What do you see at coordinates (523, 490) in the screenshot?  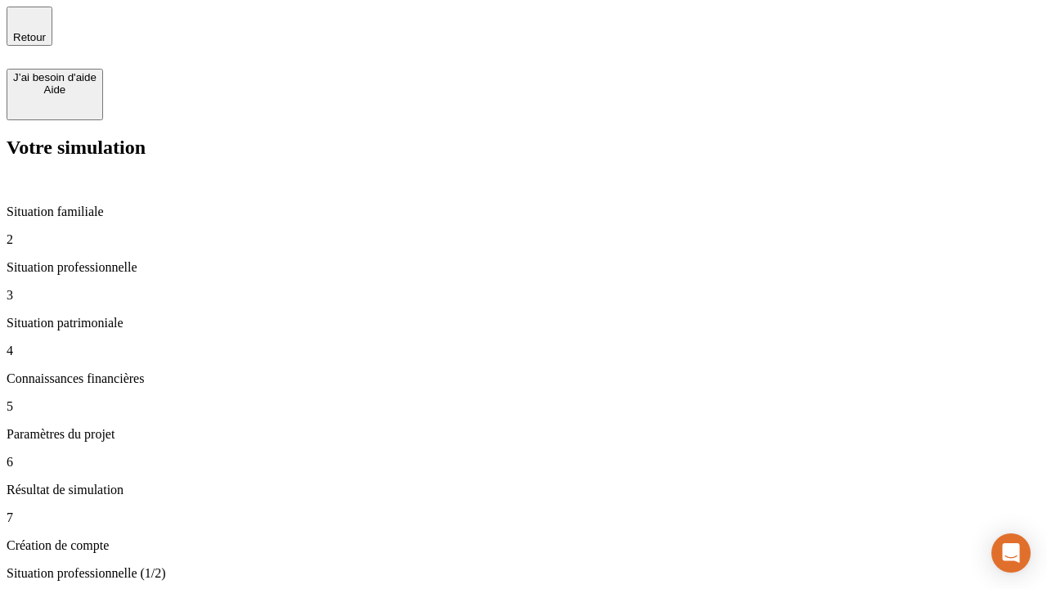 I see `p: Résultat de simulation` at bounding box center [523, 490].